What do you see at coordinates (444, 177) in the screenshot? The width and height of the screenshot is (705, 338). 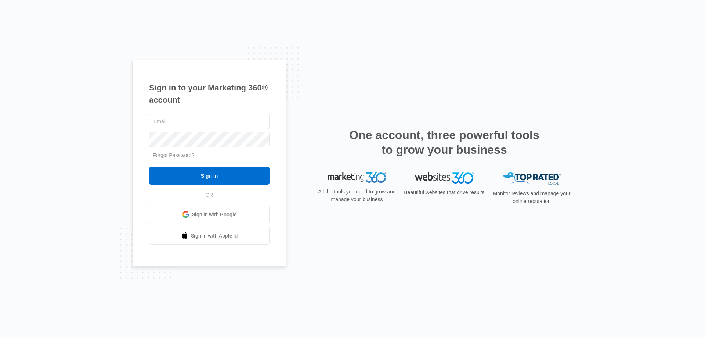 I see `img: Websites 360` at bounding box center [444, 177].